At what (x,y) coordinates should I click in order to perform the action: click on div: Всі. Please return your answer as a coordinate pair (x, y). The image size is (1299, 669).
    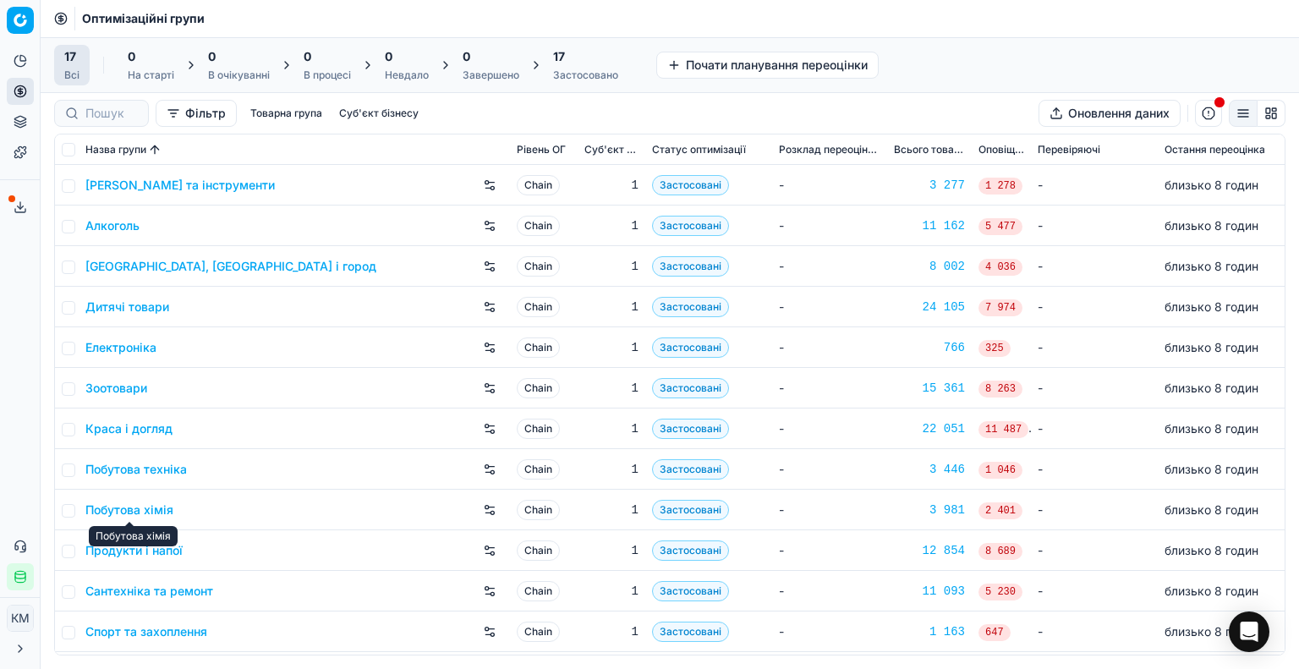
    Looking at the image, I should click on (72, 75).